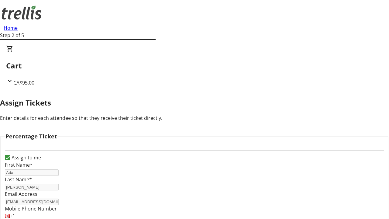  I want to click on label: Mobile Phone Number, so click(31, 208).